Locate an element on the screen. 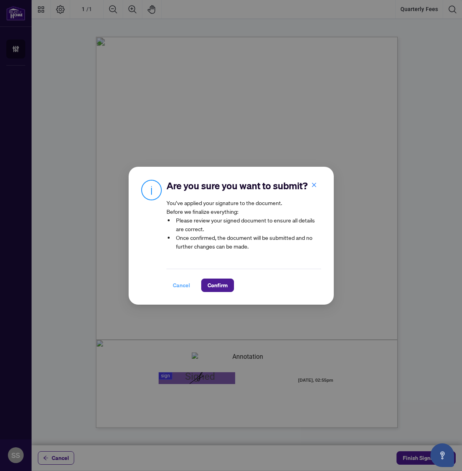 Image resolution: width=462 pixels, height=471 pixels. span: close is located at coordinates (314, 185).